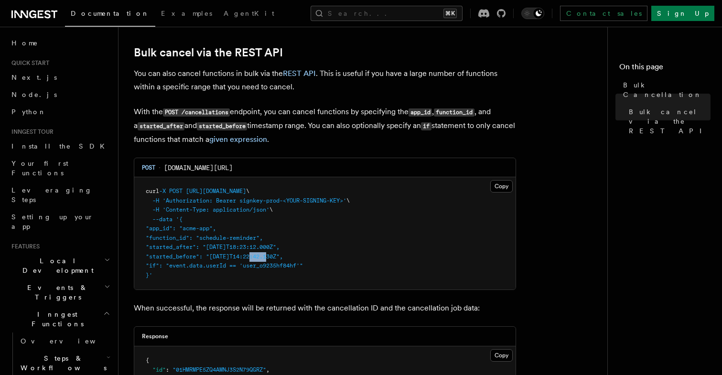 This screenshot has height=375, width=722. Describe the element at coordinates (110, 13) in the screenshot. I see `span: Documentation` at that location.